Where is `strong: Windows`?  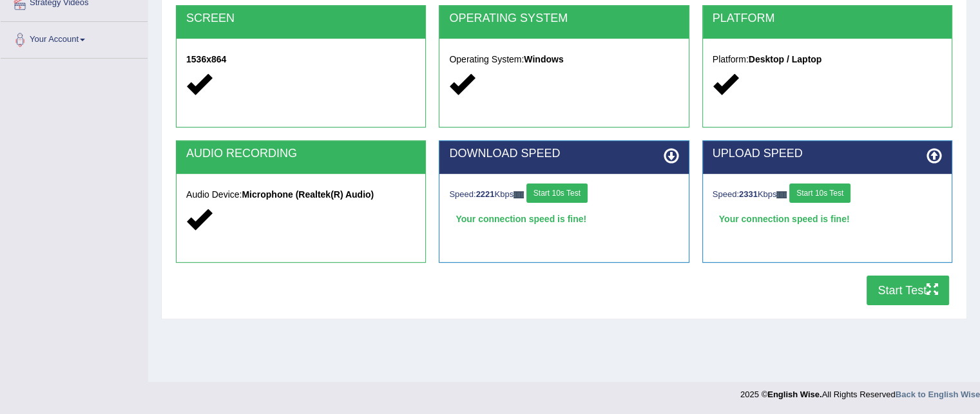 strong: Windows is located at coordinates (543, 59).